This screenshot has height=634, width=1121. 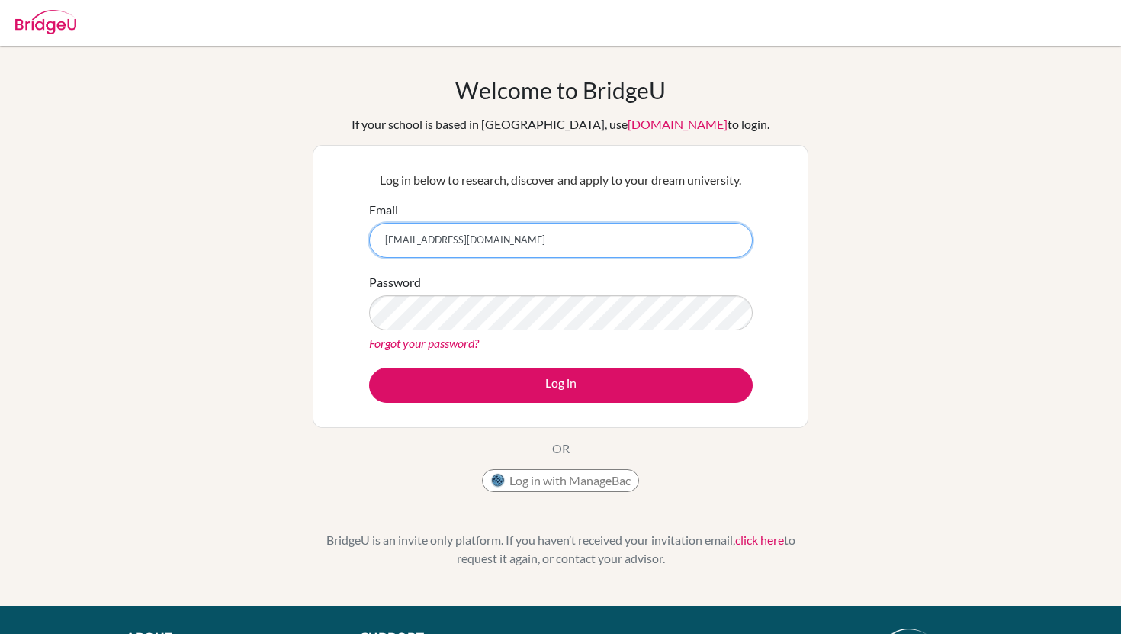 What do you see at coordinates (384, 210) in the screenshot?
I see `label: Email` at bounding box center [384, 210].